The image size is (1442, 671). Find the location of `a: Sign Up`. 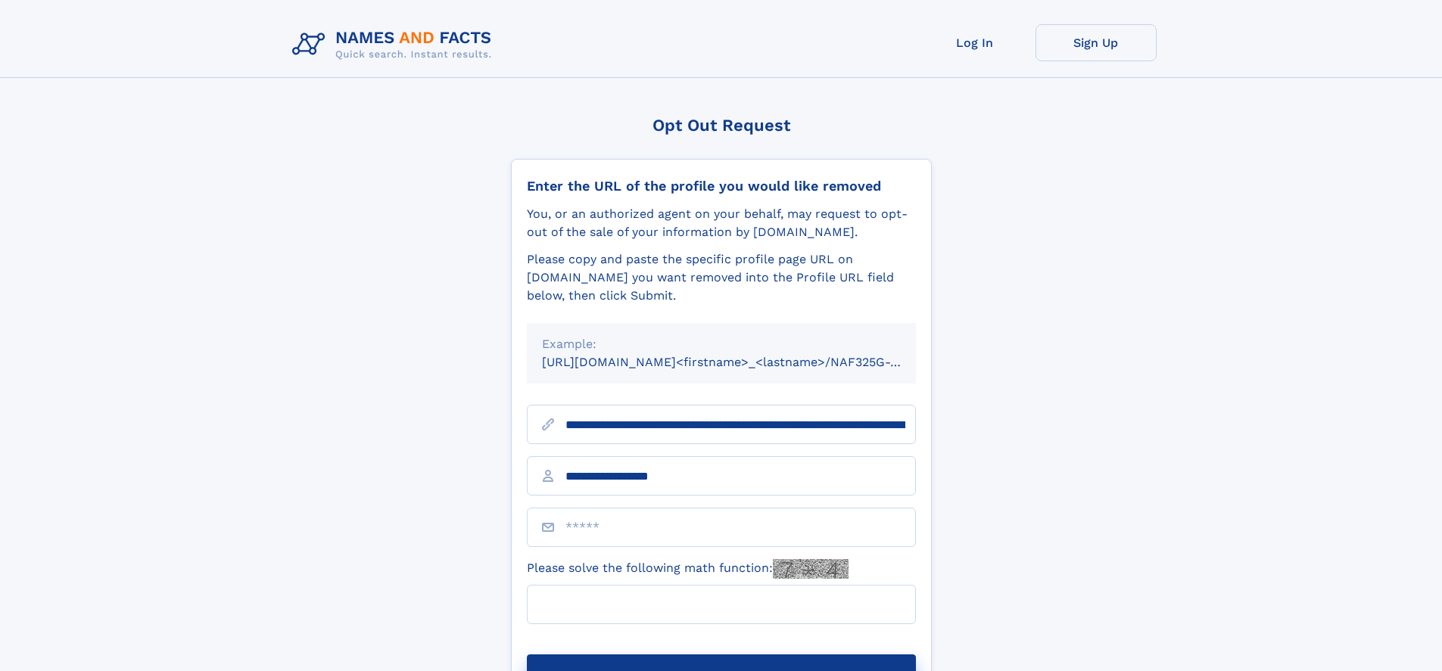

a: Sign Up is located at coordinates (1096, 42).